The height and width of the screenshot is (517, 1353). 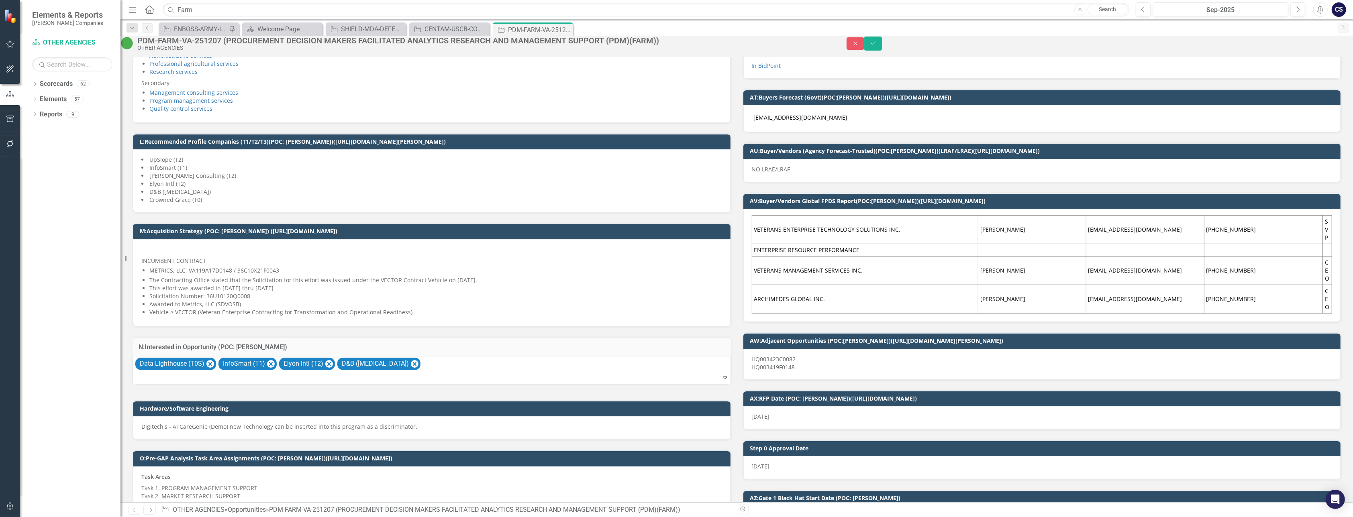 What do you see at coordinates (56, 84) in the screenshot?
I see `a: Scorecards` at bounding box center [56, 84].